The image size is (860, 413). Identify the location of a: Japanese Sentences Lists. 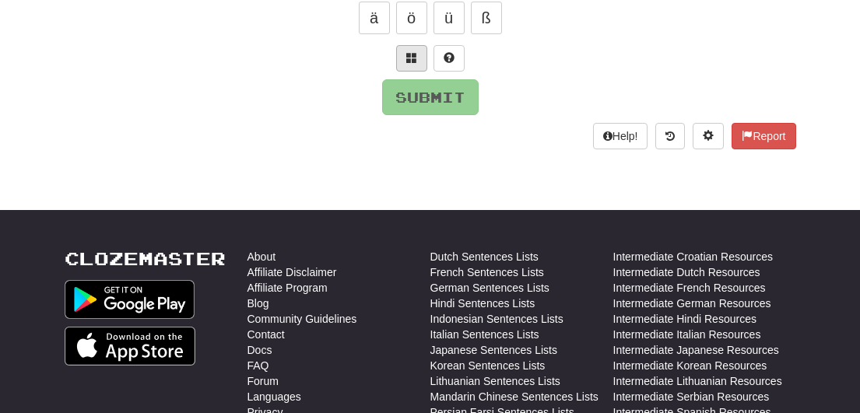
(494, 350).